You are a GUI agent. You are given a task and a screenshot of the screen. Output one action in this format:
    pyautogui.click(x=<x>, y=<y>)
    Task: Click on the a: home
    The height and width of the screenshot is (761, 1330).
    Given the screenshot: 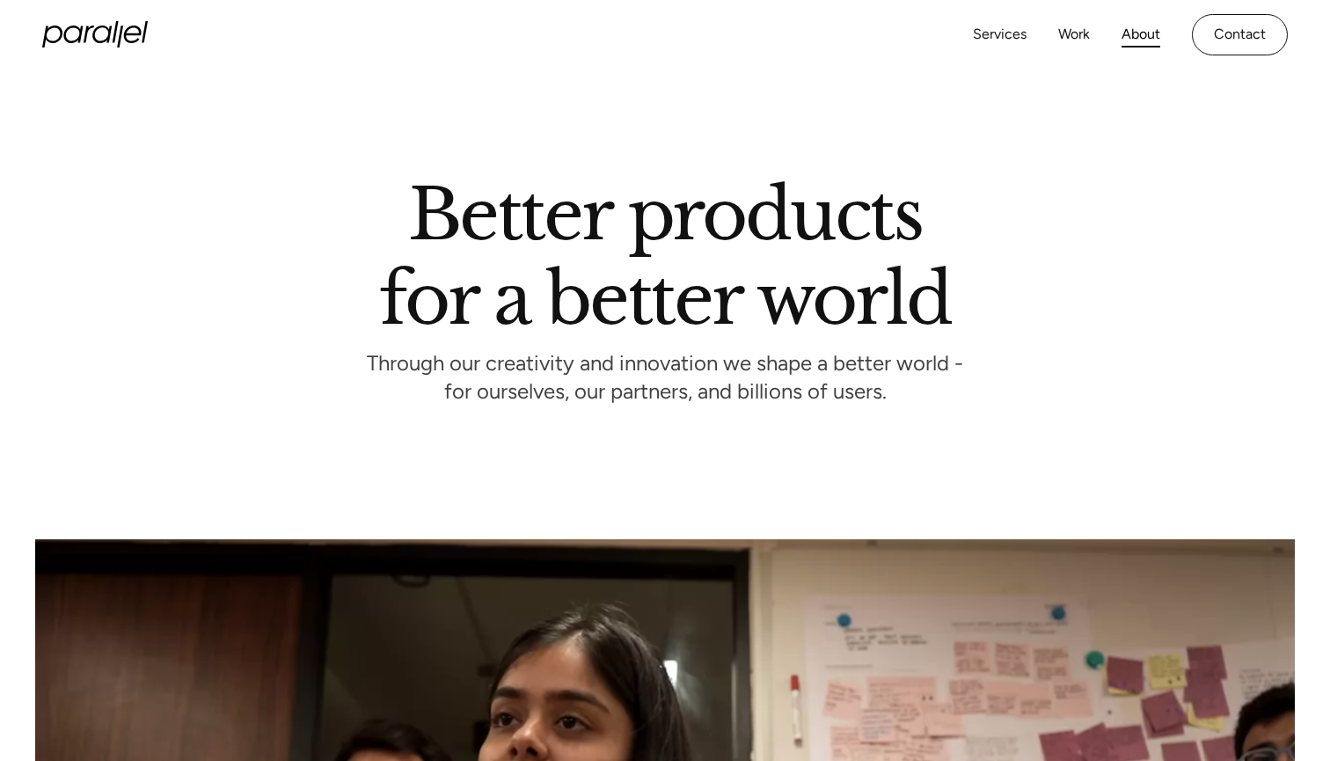 What is the action you would take?
    pyautogui.click(x=95, y=34)
    